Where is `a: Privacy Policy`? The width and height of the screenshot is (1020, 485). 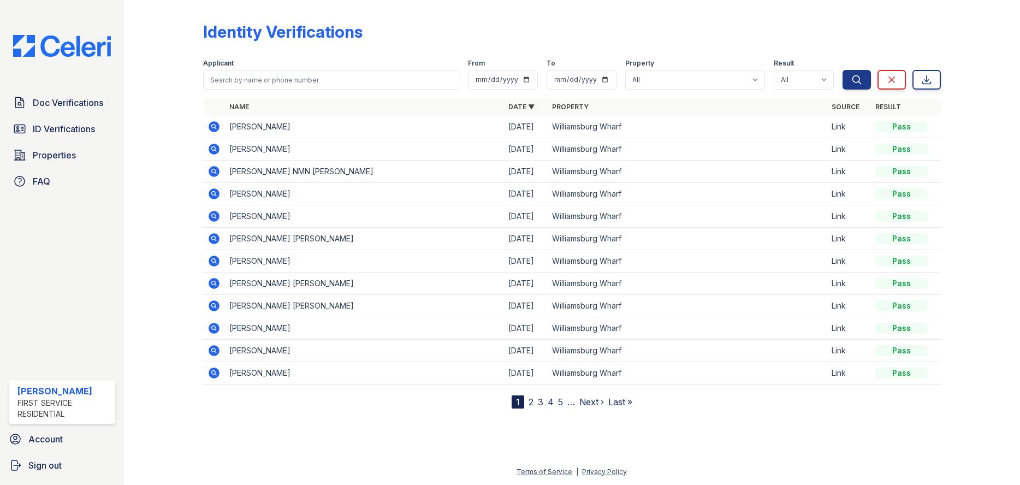
a: Privacy Policy is located at coordinates (605, 471).